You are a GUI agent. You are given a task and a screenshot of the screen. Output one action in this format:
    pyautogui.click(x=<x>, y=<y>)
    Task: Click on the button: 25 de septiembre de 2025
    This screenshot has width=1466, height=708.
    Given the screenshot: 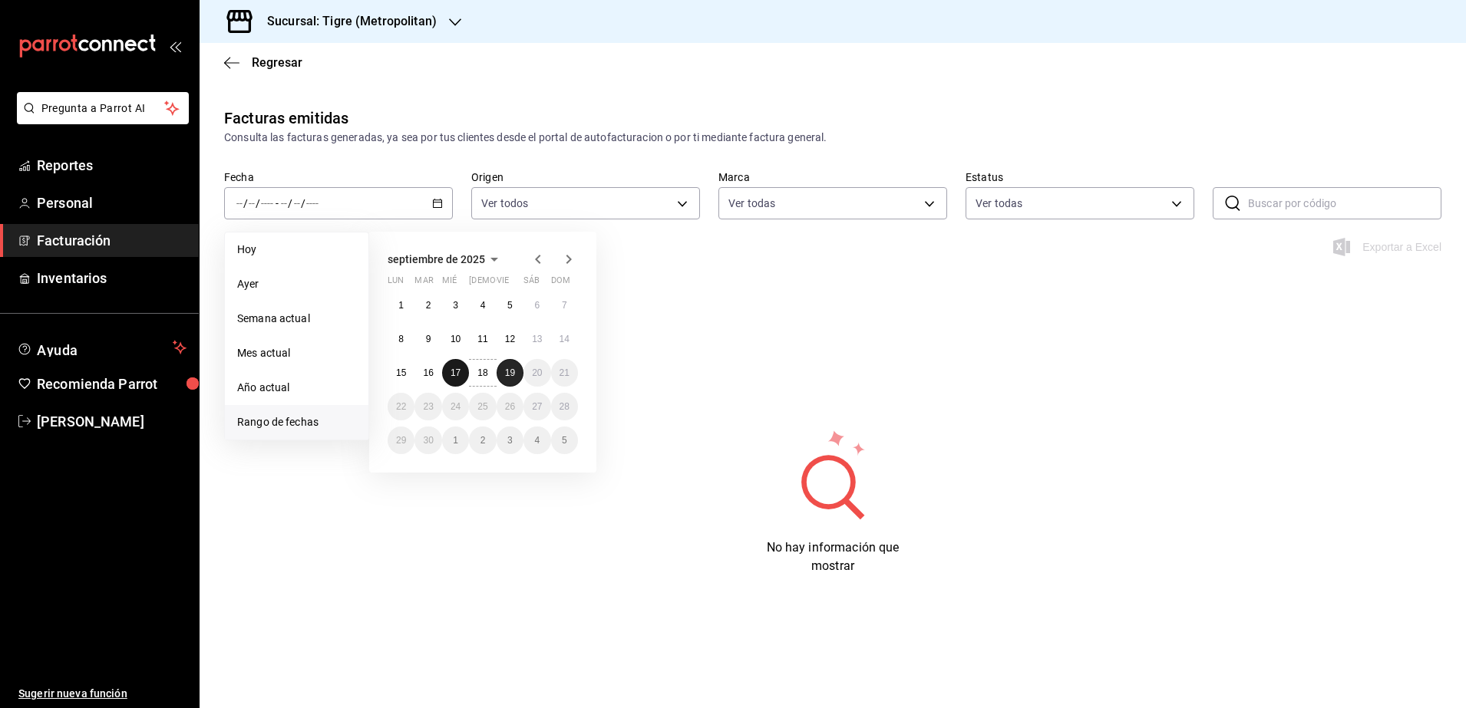 What is the action you would take?
    pyautogui.click(x=482, y=407)
    